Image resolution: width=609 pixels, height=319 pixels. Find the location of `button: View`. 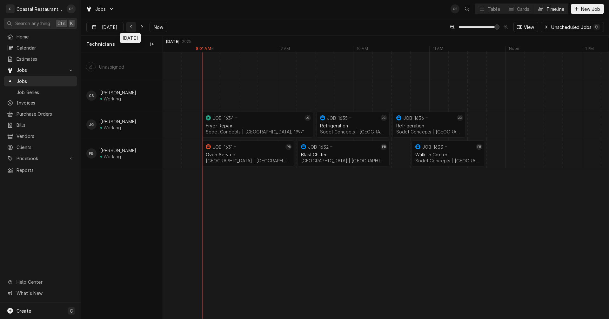

button: View is located at coordinates (526, 27).